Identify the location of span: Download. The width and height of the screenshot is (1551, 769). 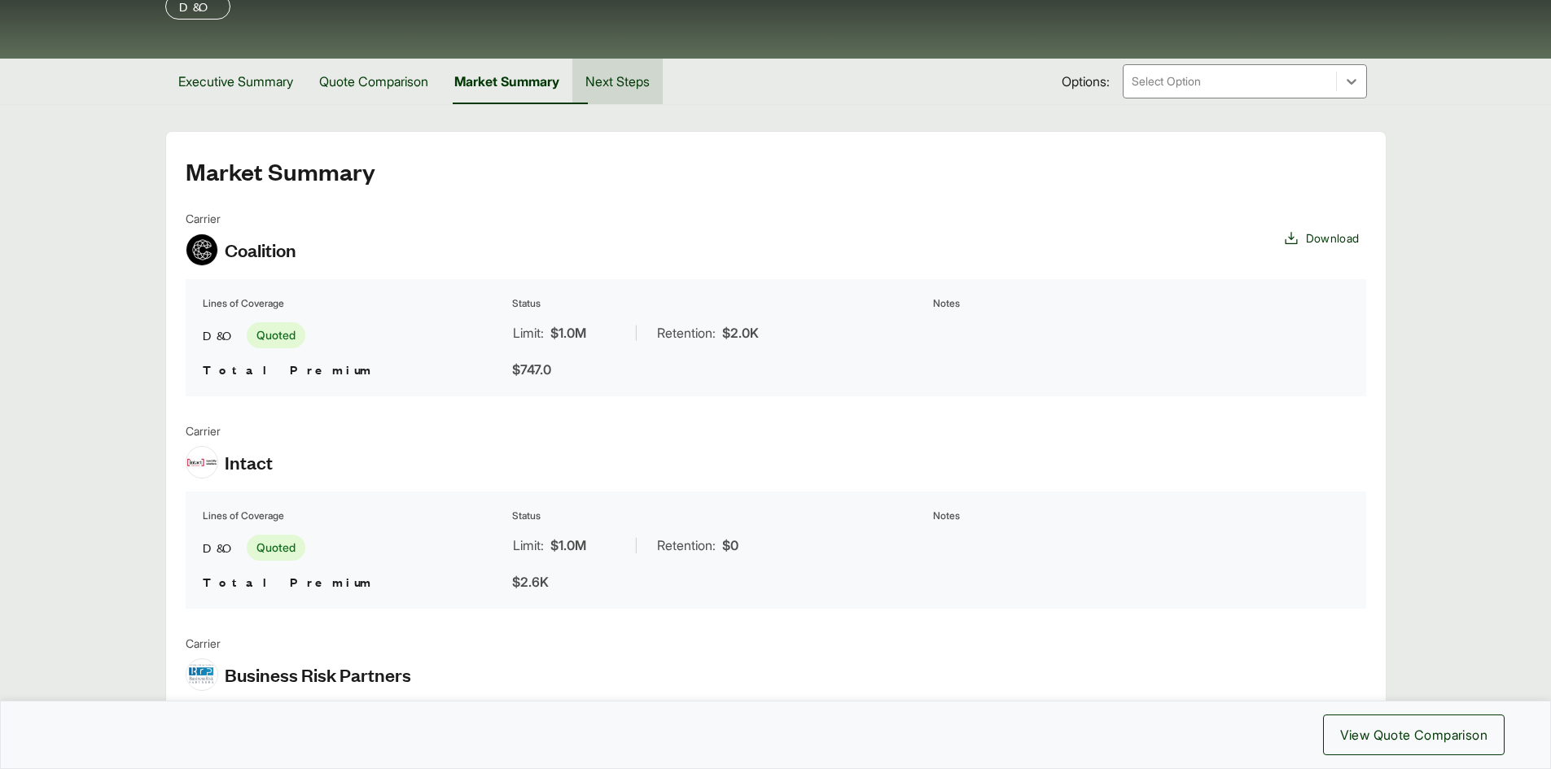
(1333, 238).